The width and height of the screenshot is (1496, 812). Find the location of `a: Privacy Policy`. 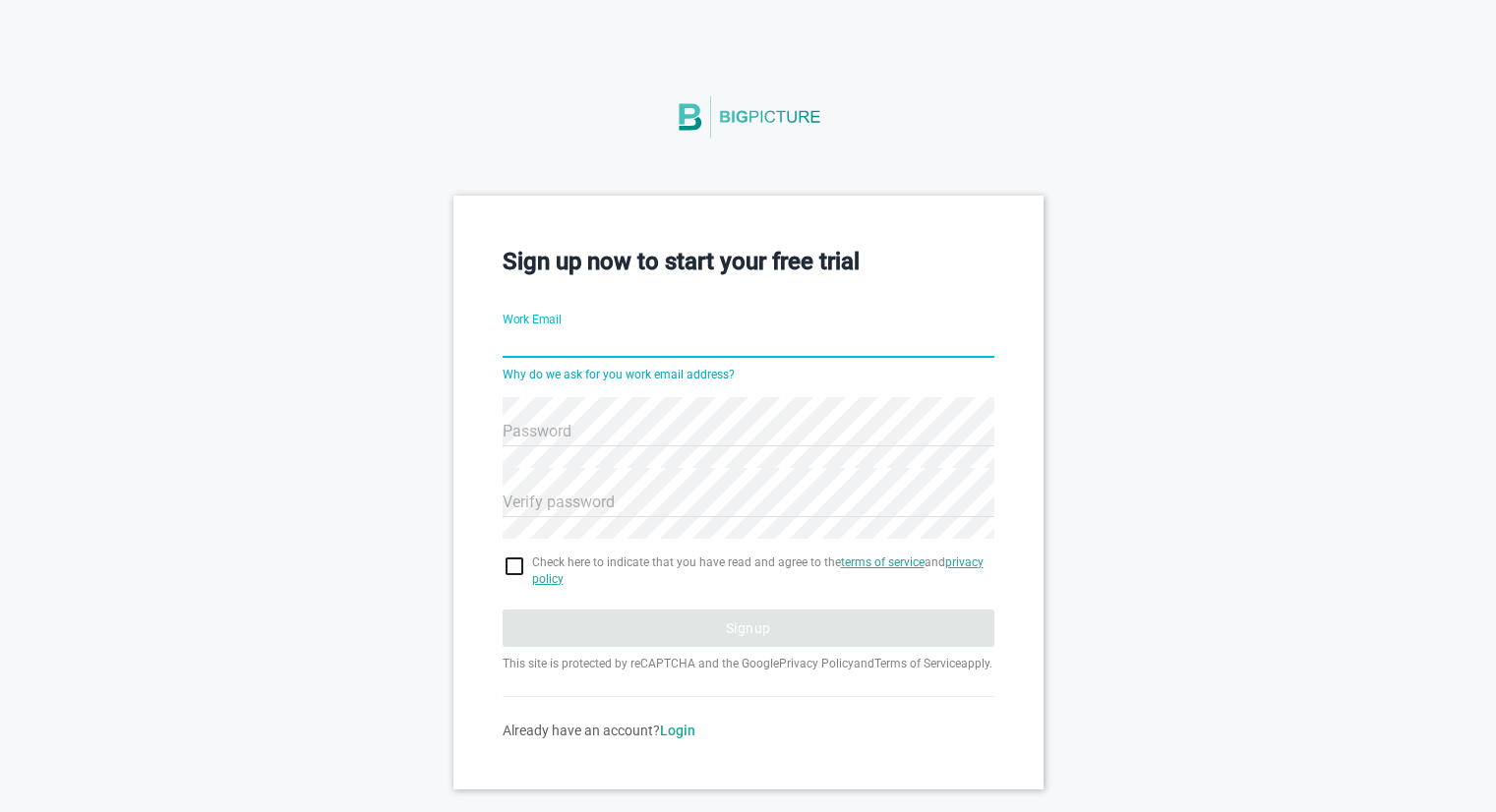

a: Privacy Policy is located at coordinates (816, 663).